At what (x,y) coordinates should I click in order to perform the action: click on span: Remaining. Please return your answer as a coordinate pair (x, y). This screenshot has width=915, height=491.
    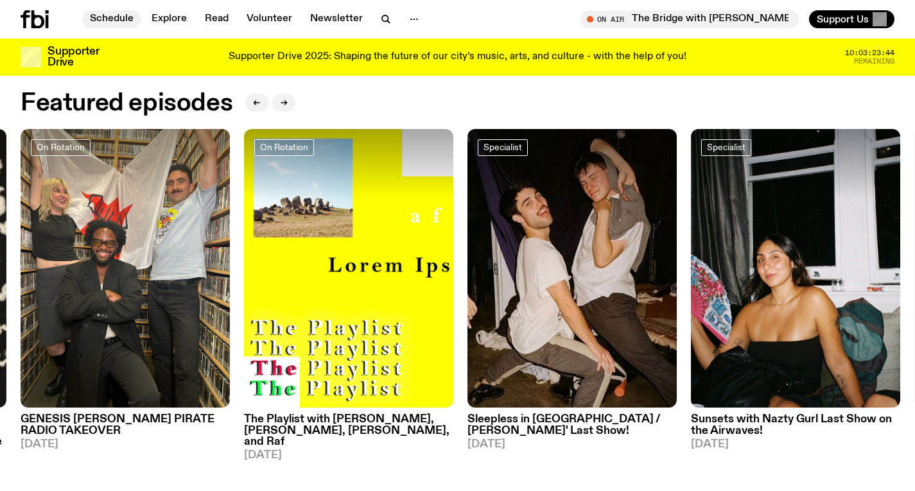
    Looking at the image, I should click on (874, 61).